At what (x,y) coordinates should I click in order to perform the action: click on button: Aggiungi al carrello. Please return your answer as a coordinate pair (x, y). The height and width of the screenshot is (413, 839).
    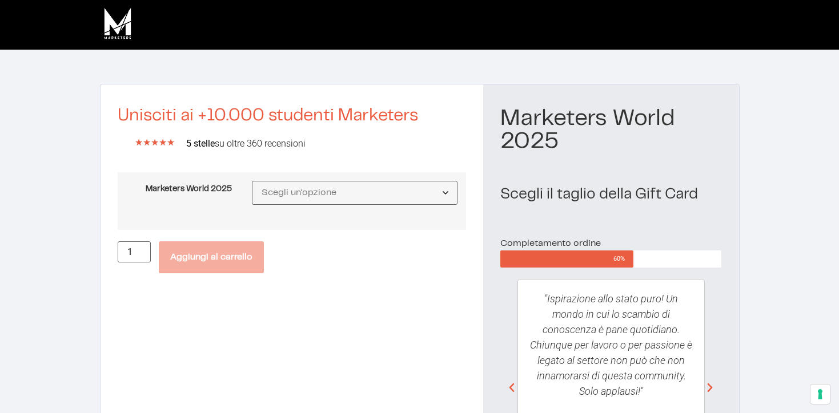
    Looking at the image, I should click on (211, 257).